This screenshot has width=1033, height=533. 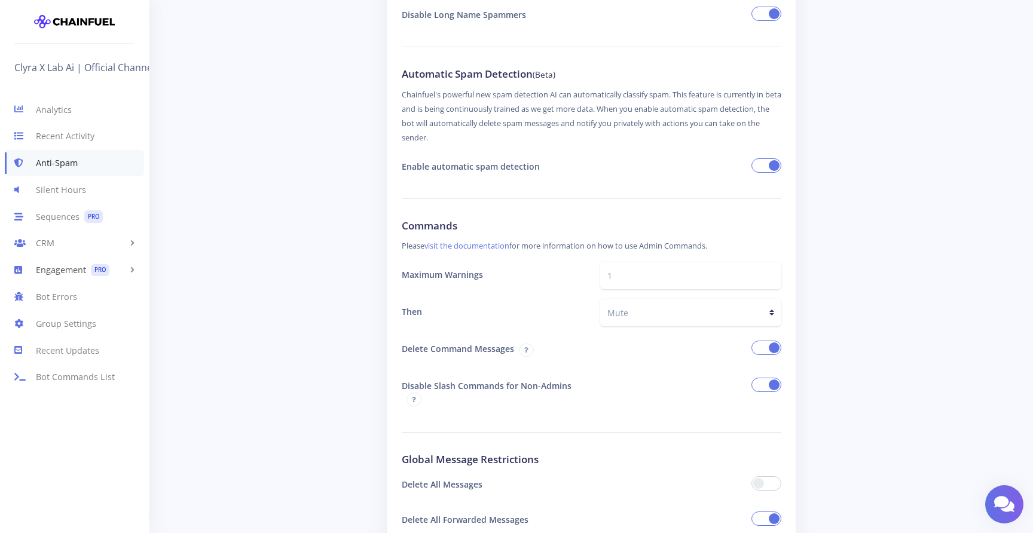 I want to click on img: chainfuel-logo, so click(x=74, y=22).